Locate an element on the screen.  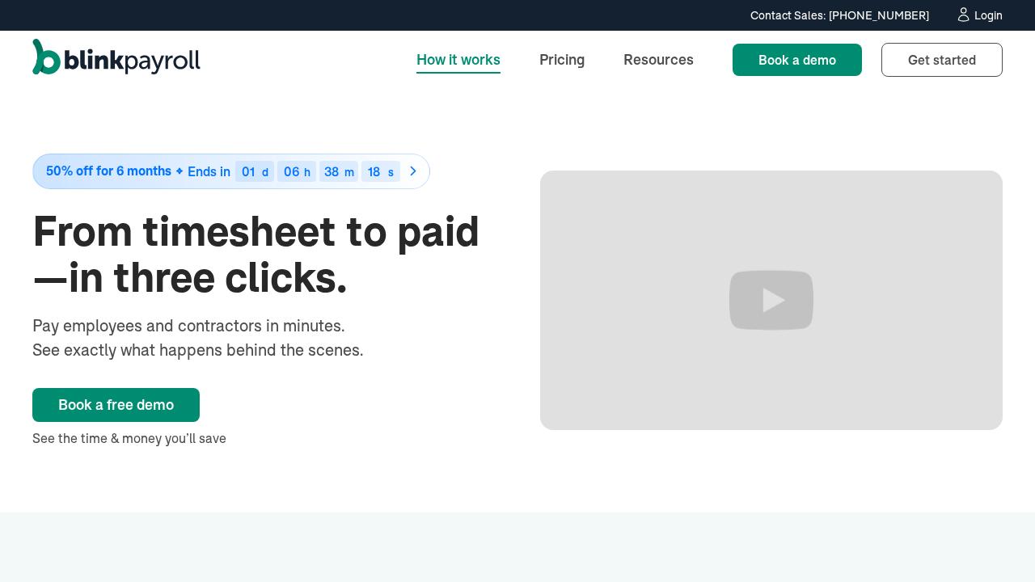
a: Login is located at coordinates (979, 15).